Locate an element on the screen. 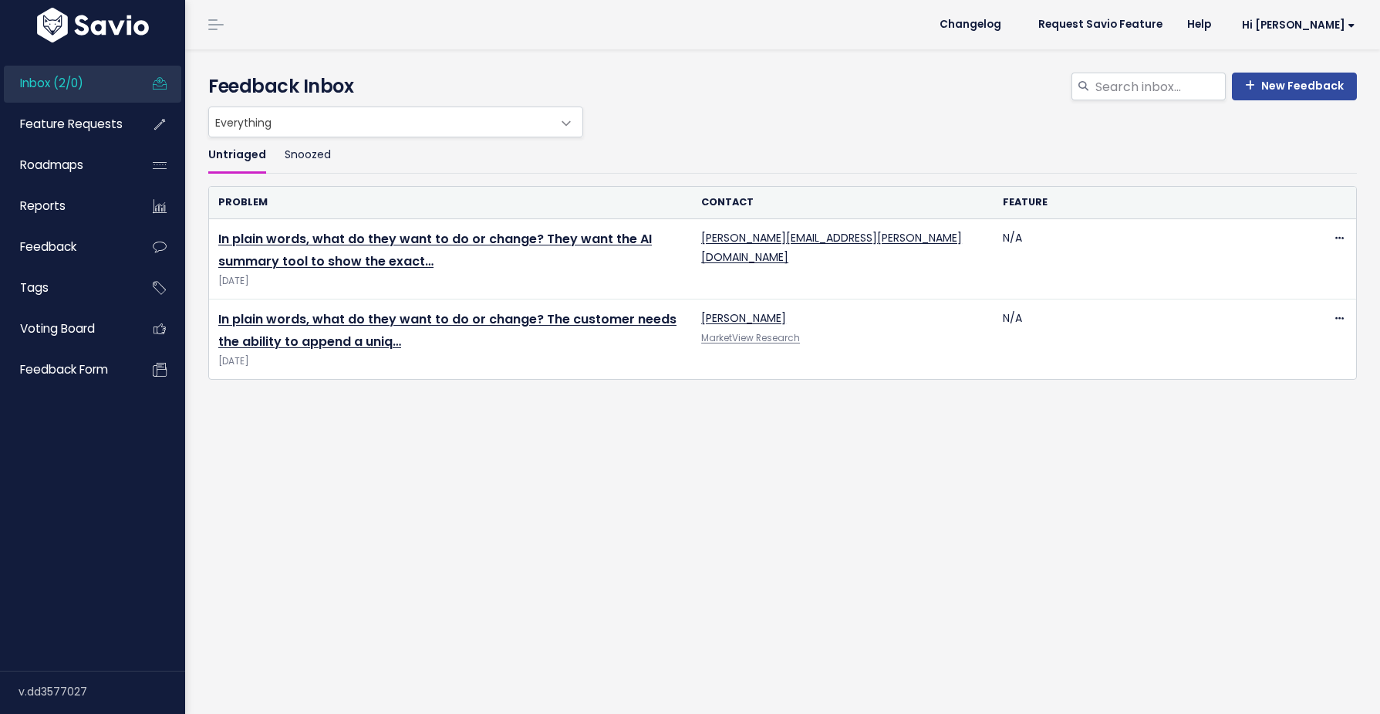 Image resolution: width=1380 pixels, height=714 pixels. th: Problem is located at coordinates (451, 202).